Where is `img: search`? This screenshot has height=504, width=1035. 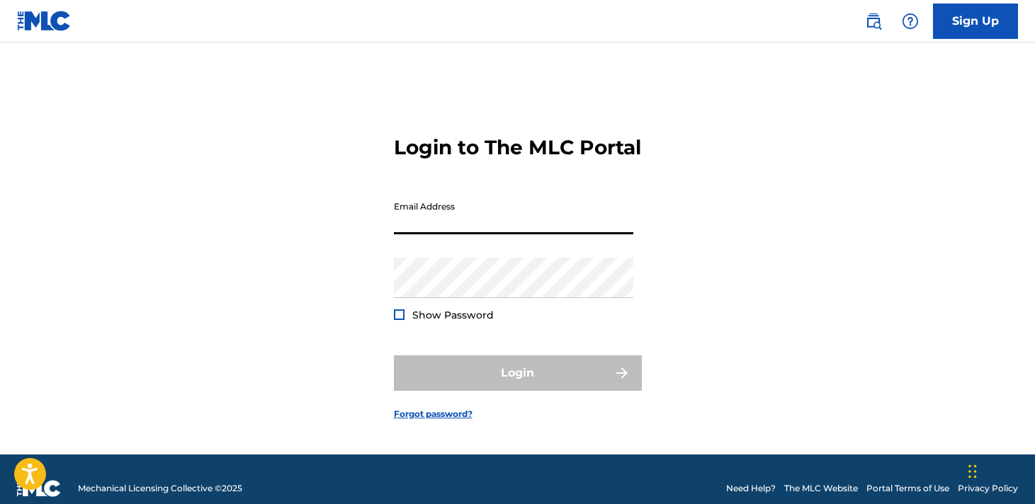 img: search is located at coordinates (874, 21).